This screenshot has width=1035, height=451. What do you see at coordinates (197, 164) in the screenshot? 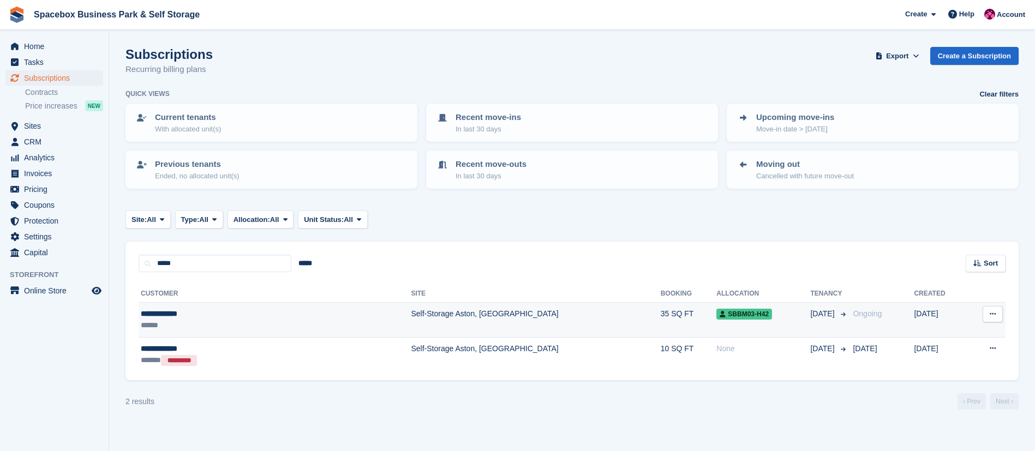
I see `p: Previous tenants` at bounding box center [197, 164].